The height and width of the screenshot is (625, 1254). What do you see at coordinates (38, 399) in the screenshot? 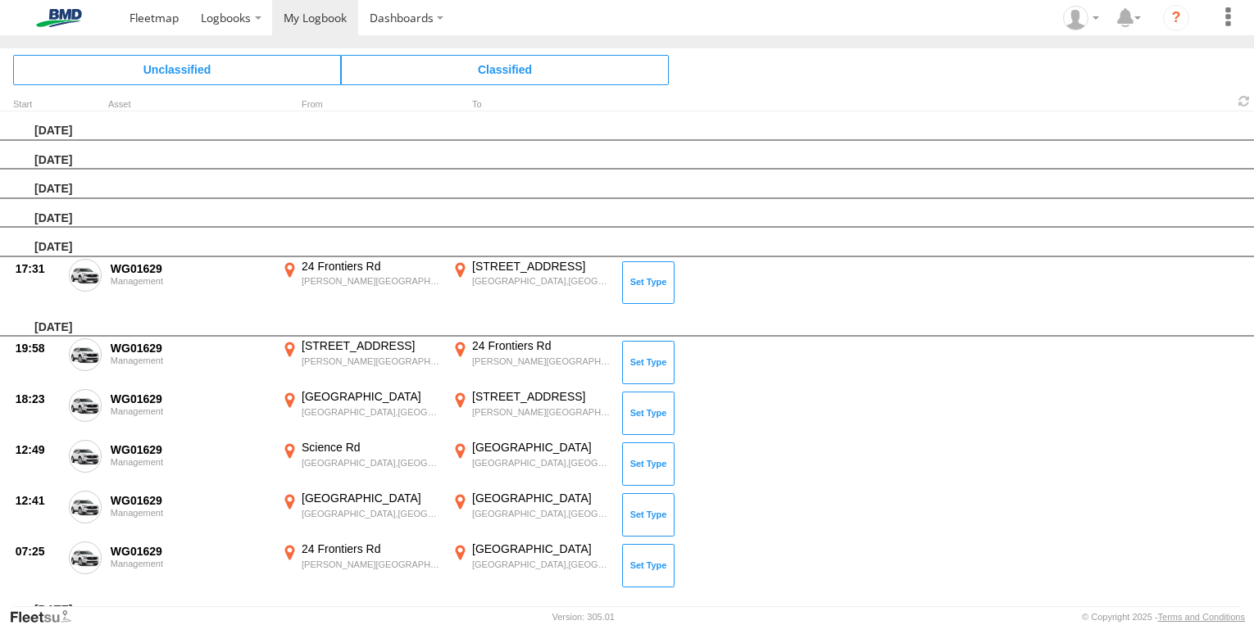
I see `div: 18:23` at bounding box center [38, 399].